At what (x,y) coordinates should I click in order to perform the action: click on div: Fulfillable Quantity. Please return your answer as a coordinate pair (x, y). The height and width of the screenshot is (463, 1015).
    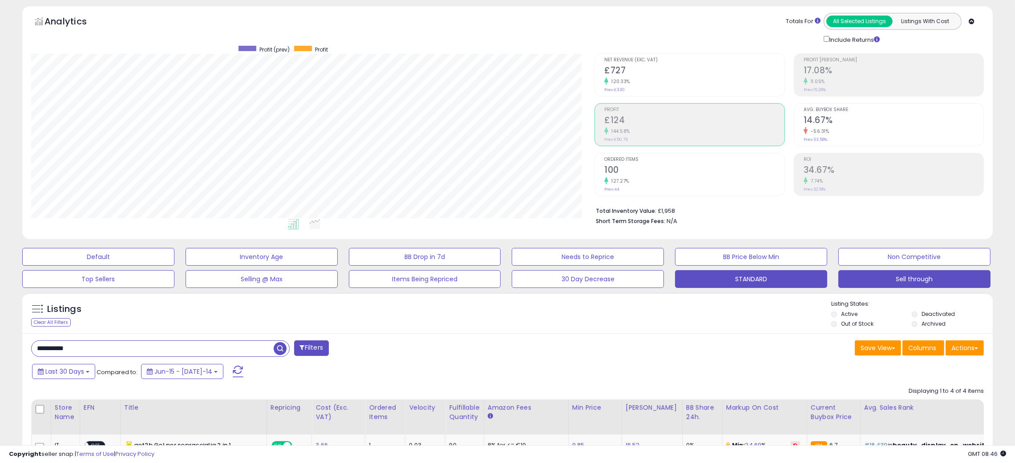
    Looking at the image, I should click on (464, 413).